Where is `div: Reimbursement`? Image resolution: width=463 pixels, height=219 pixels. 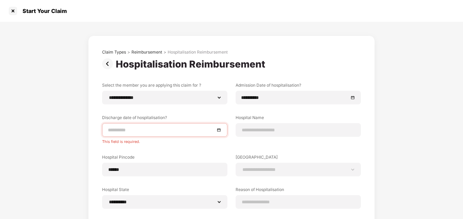 div: Reimbursement is located at coordinates (147, 52).